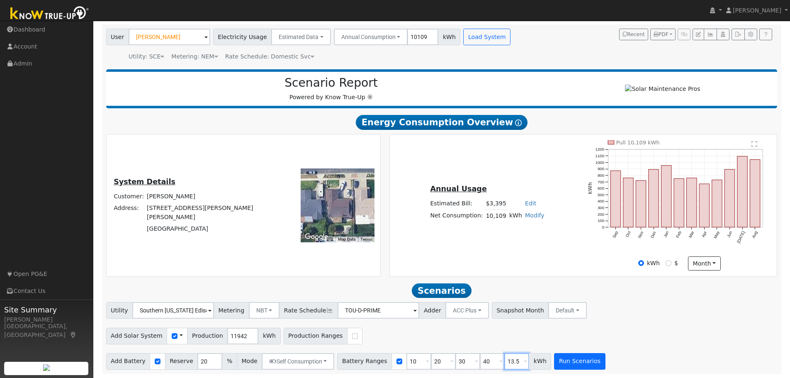 Image resolution: width=790 pixels, height=378 pixels. Describe the element at coordinates (704, 234) in the screenshot. I see `text: Apr` at that location.